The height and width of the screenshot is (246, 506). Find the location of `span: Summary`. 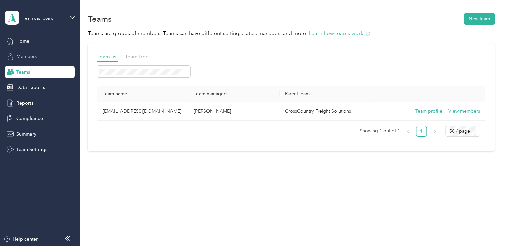

span: Summary is located at coordinates (26, 134).